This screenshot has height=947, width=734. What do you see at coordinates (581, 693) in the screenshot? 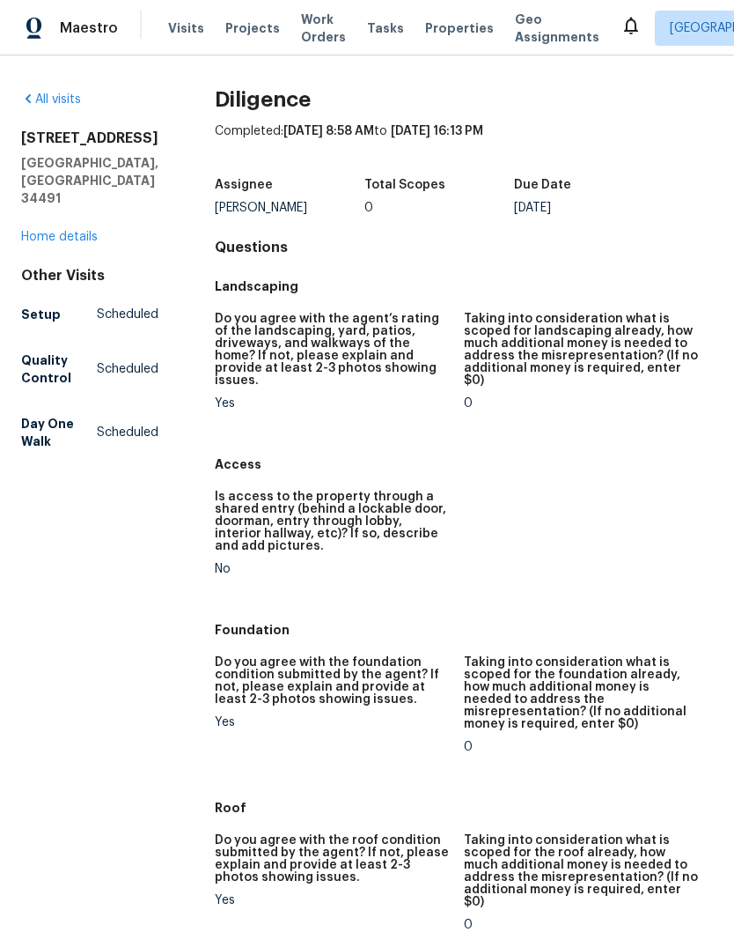
I see `h5: Taking into consideration what is scoped for the foundation already, how much additional money is...` at bounding box center [581, 693].